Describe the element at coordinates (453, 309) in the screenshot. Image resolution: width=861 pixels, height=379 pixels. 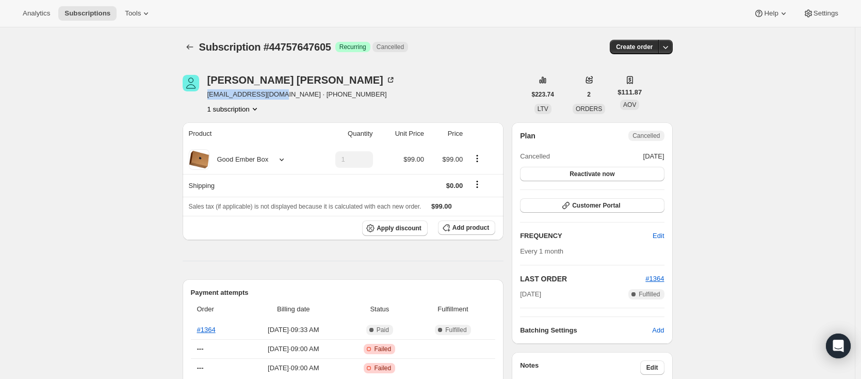
I see `span: Fulfillment` at that location.